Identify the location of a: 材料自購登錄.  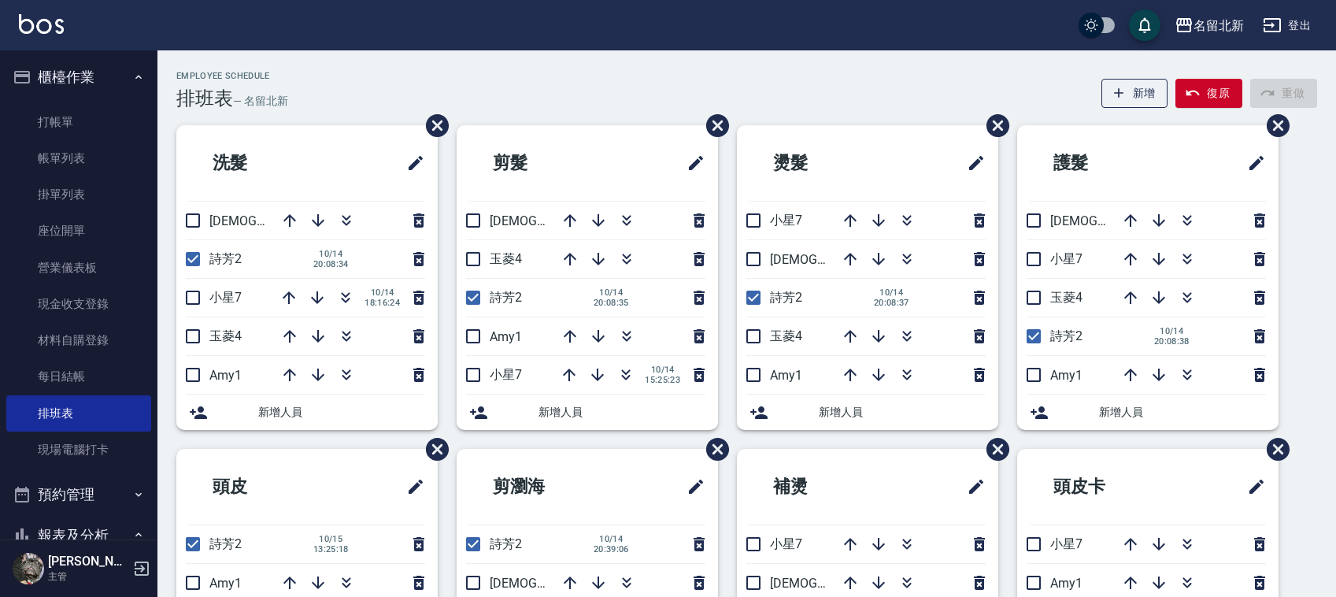
(79, 340).